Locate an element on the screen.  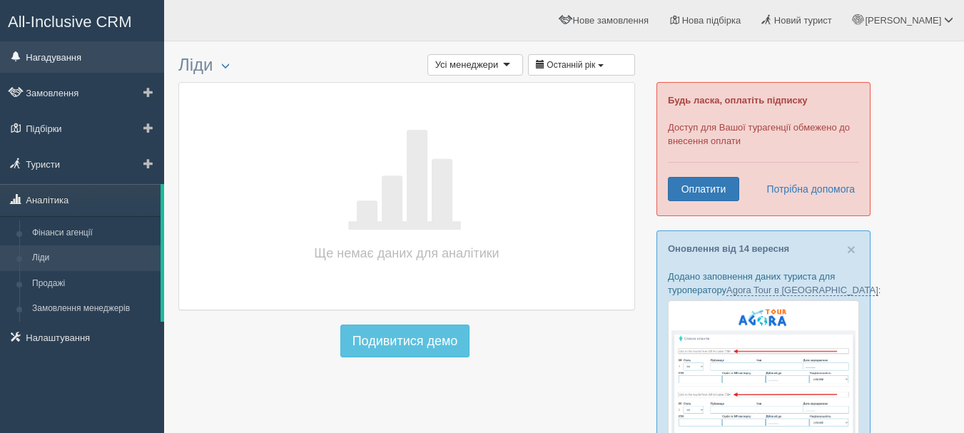
a: Оплатити is located at coordinates (703, 189).